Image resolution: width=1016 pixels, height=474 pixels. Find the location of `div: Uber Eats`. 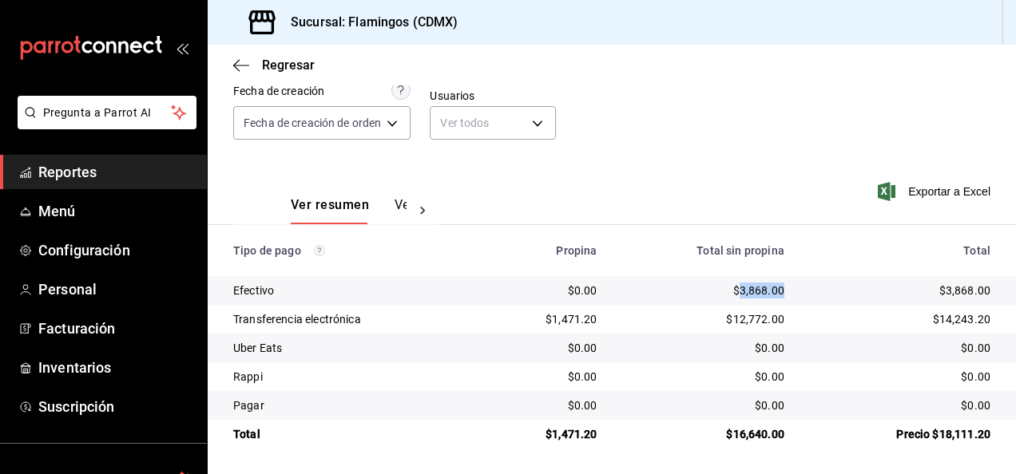

div: Uber Eats is located at coordinates (351, 348).